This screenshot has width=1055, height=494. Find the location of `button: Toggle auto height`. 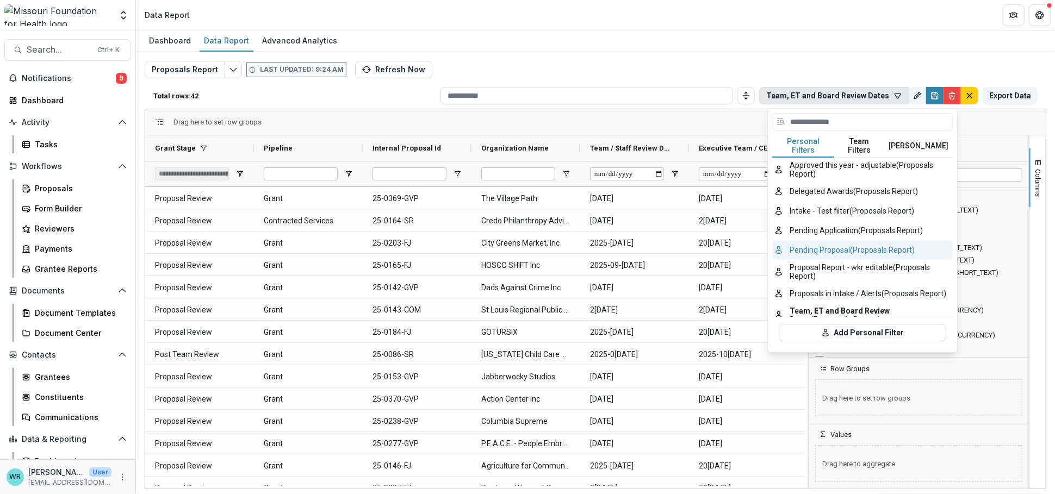

button: Toggle auto height is located at coordinates (746, 96).